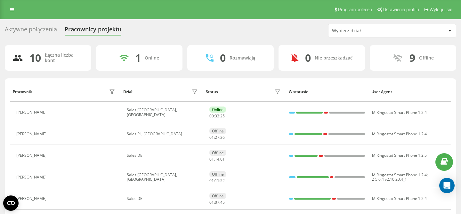 This screenshot has height=214, width=461. Describe the element at coordinates (128, 92) in the screenshot. I see `div: Dział` at that location.